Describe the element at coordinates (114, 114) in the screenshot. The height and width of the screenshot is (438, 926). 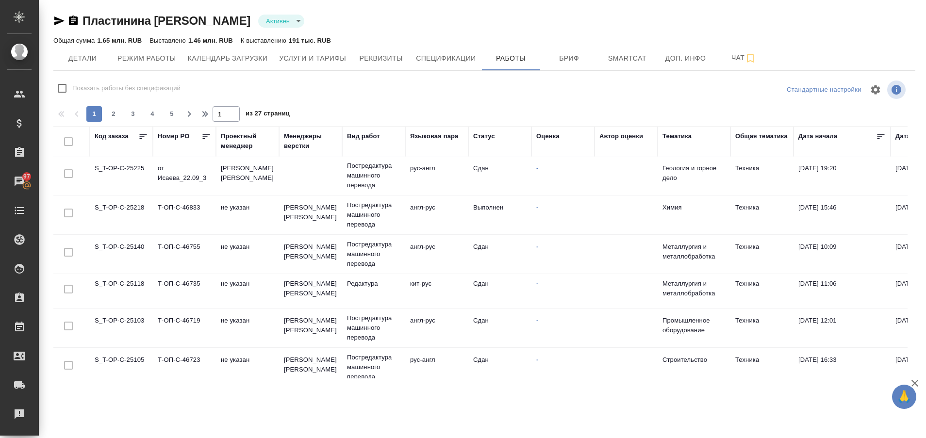
I see `span: 2` at that location.